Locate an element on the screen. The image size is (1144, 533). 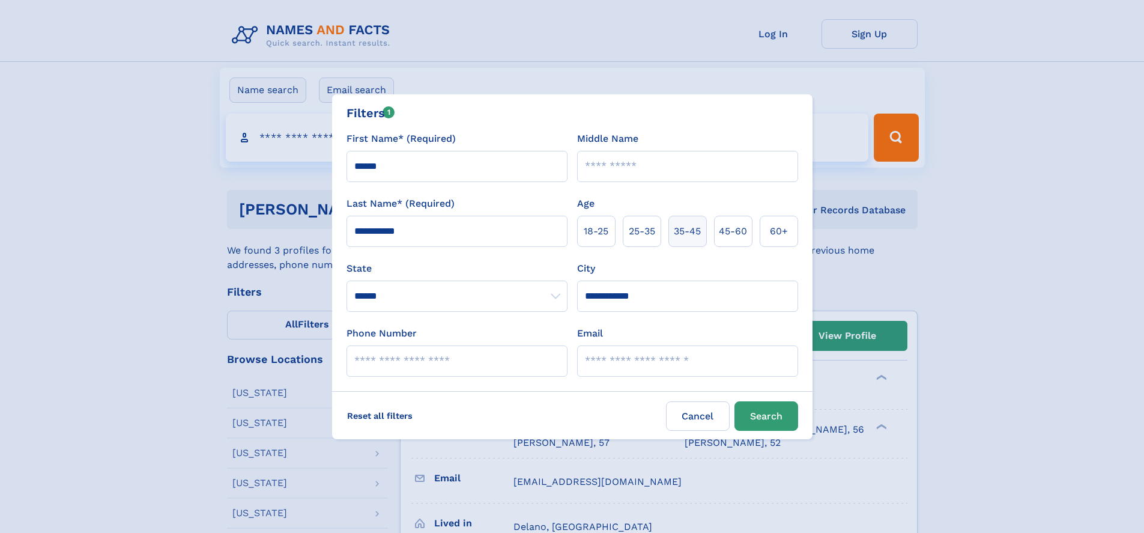
label: City is located at coordinates (586, 269).